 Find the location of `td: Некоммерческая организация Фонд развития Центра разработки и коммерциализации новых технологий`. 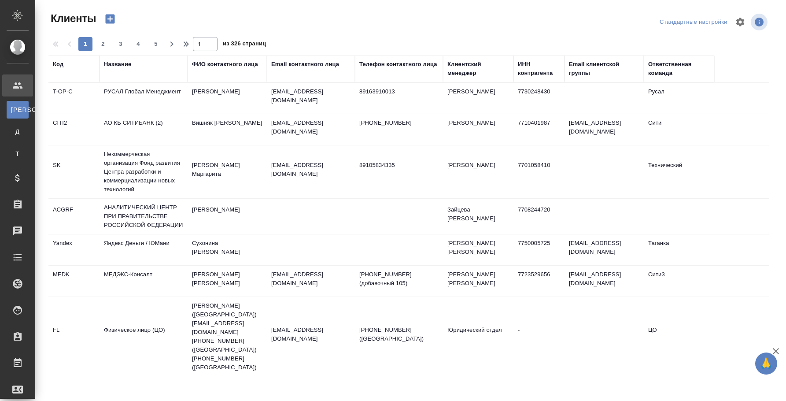

td: Некоммерческая организация Фонд развития Центра разработки и коммерциализации новых технологий is located at coordinates (143, 172).